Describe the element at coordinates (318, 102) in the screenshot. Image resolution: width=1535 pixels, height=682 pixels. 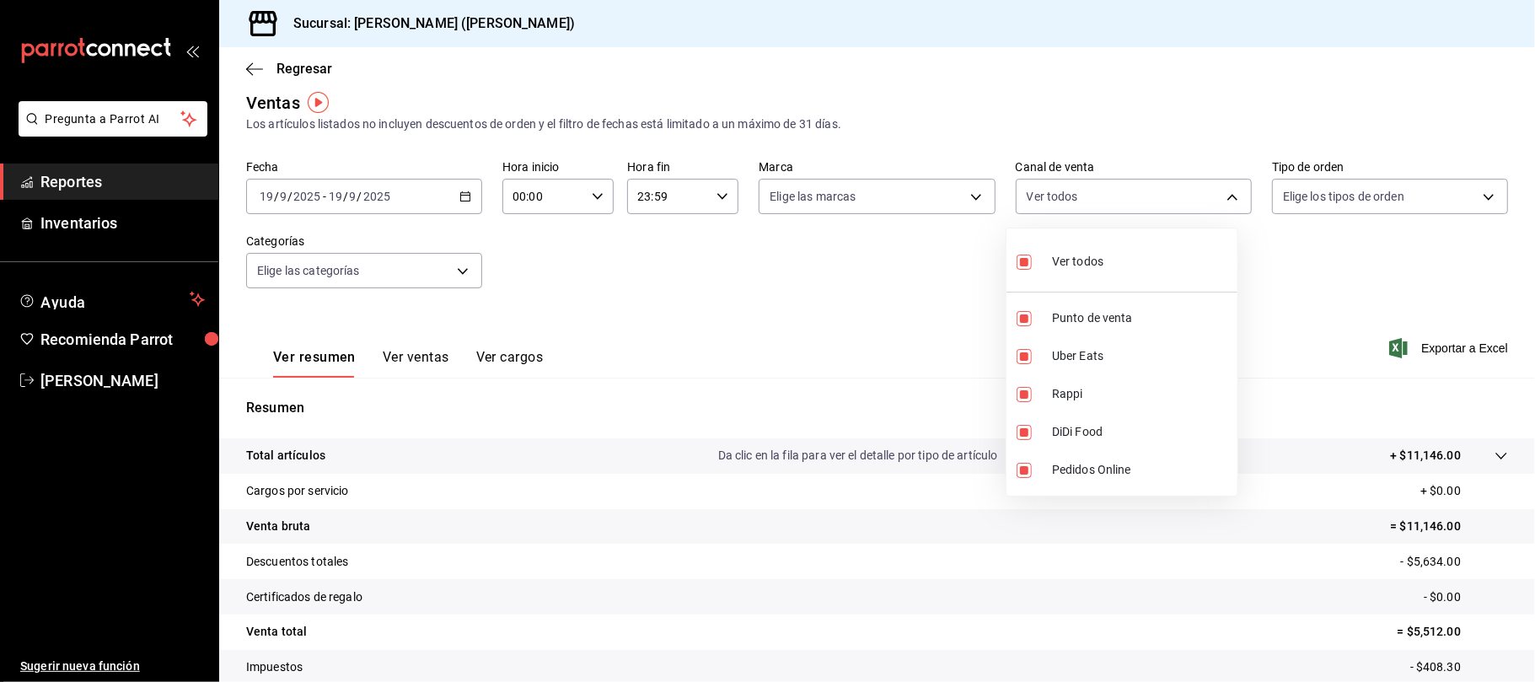
I see `img: Tooltip marker` at that location.